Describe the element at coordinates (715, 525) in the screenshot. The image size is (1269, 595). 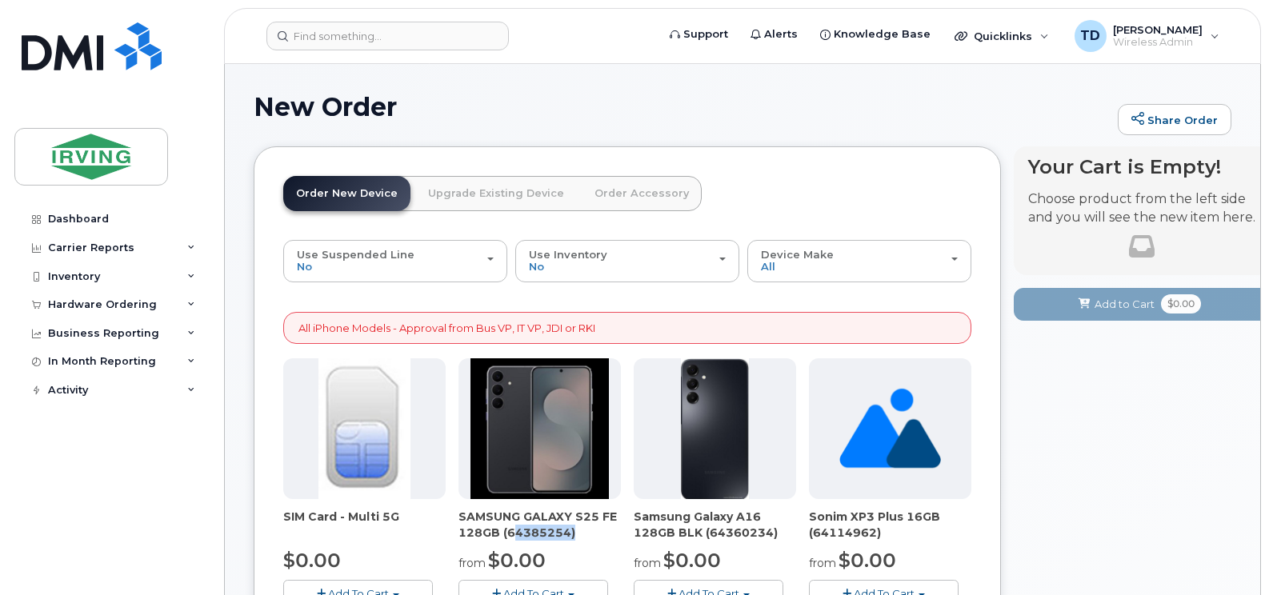
I see `div: Samsung Galaxy A16 128GB BLK (64360234)` at that location.